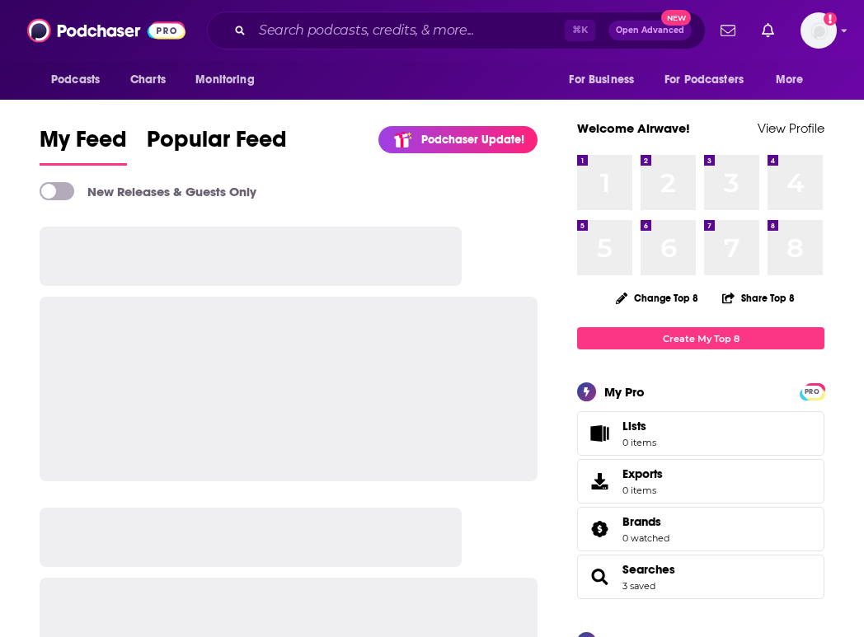 The height and width of the screenshot is (637, 864). Describe the element at coordinates (83, 144) in the screenshot. I see `span: My Feed` at that location.